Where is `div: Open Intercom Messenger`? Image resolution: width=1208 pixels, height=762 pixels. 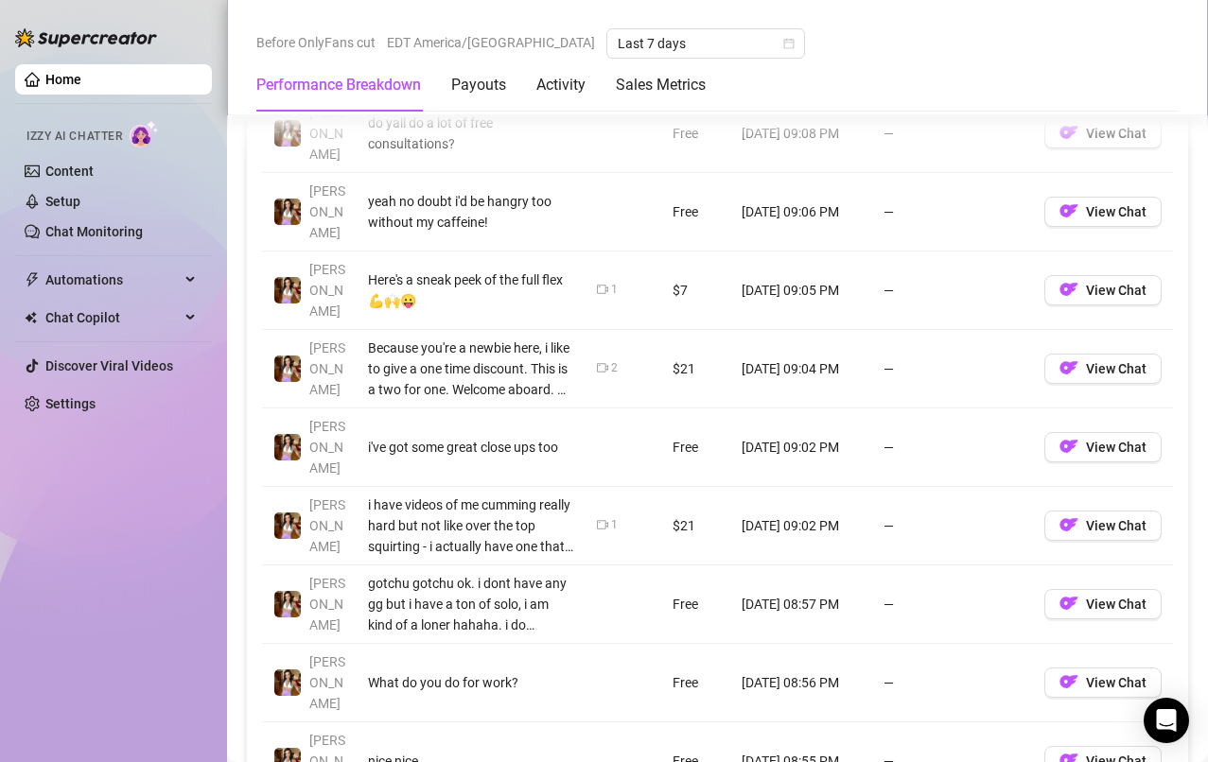 div: Open Intercom Messenger is located at coordinates (1166, 721).